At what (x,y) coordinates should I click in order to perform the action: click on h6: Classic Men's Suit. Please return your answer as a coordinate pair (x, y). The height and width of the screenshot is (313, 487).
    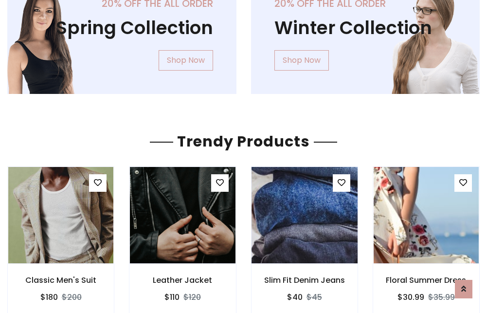
    Looking at the image, I should click on (61, 279).